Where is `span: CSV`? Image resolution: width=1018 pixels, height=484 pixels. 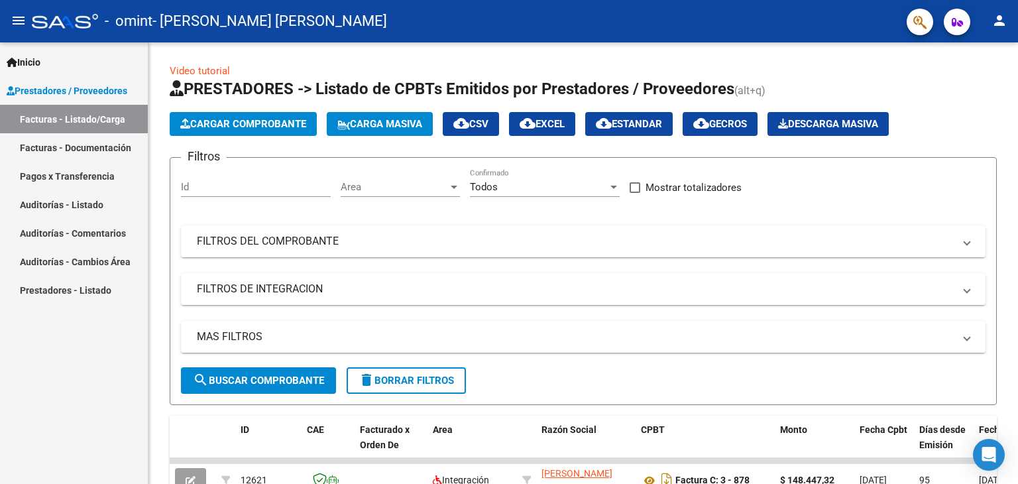
span: CSV is located at coordinates (470, 124).